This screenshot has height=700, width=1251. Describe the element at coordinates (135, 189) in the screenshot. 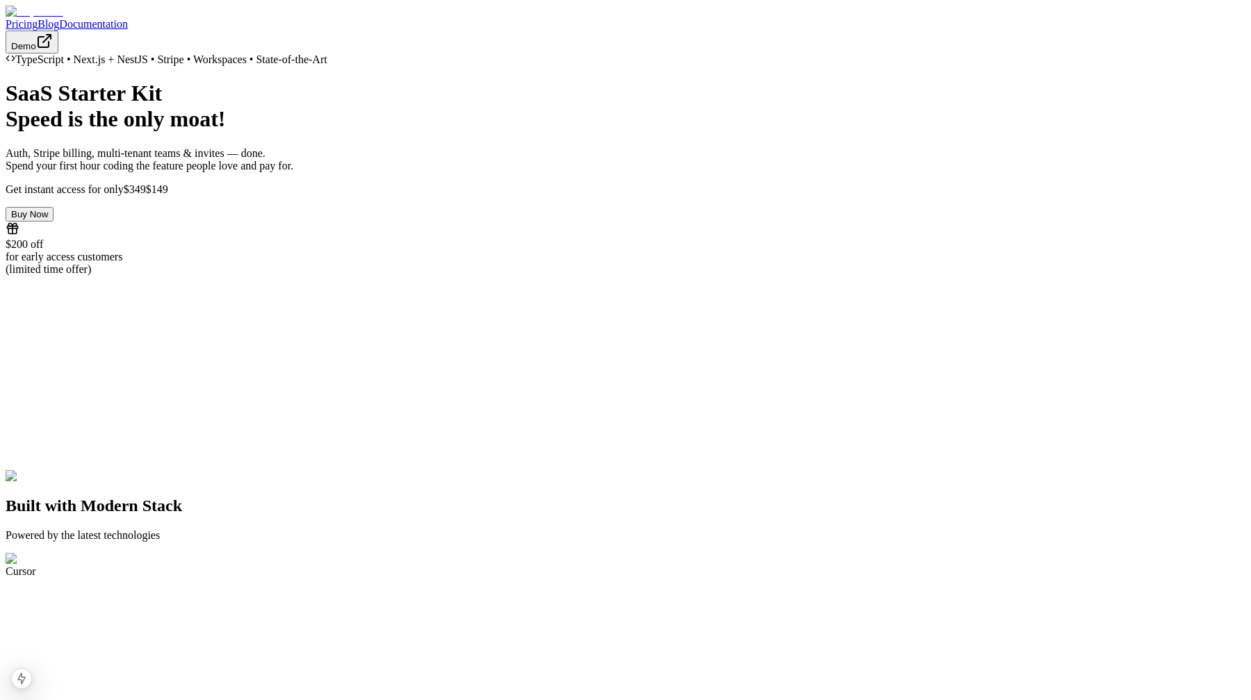

I see `span: $349` at that location.